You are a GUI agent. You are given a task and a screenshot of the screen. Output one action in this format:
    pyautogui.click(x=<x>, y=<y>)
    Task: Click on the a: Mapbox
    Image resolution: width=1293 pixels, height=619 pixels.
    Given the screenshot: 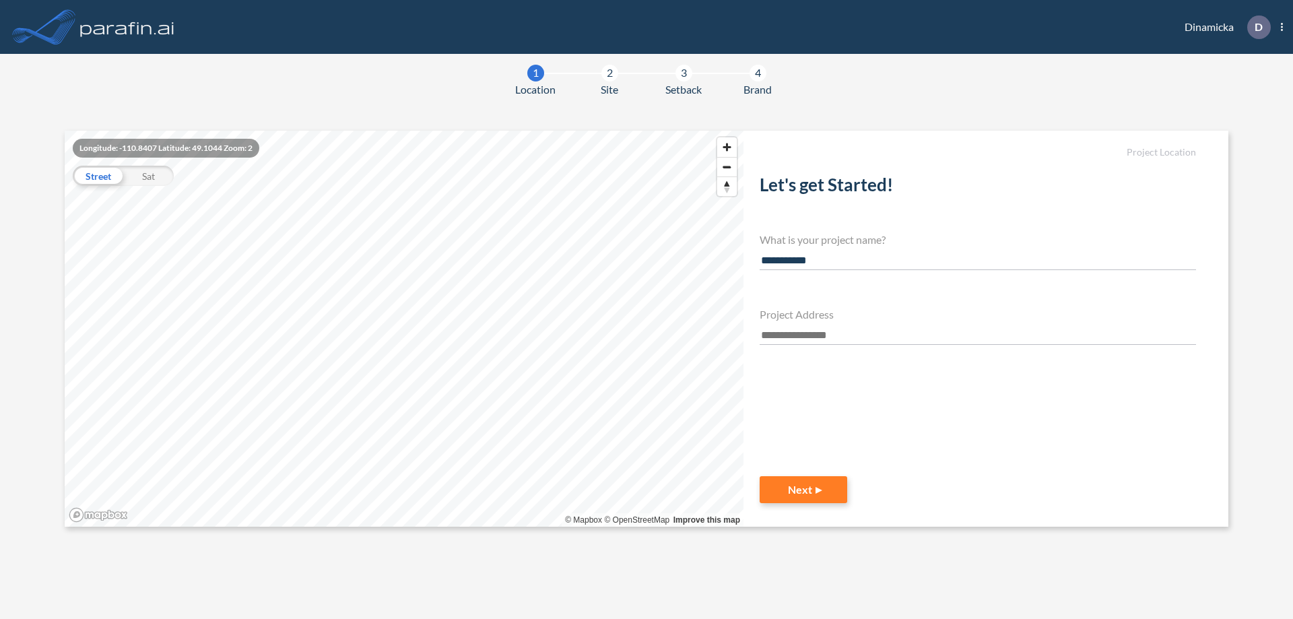 What is the action you would take?
    pyautogui.click(x=583, y=520)
    